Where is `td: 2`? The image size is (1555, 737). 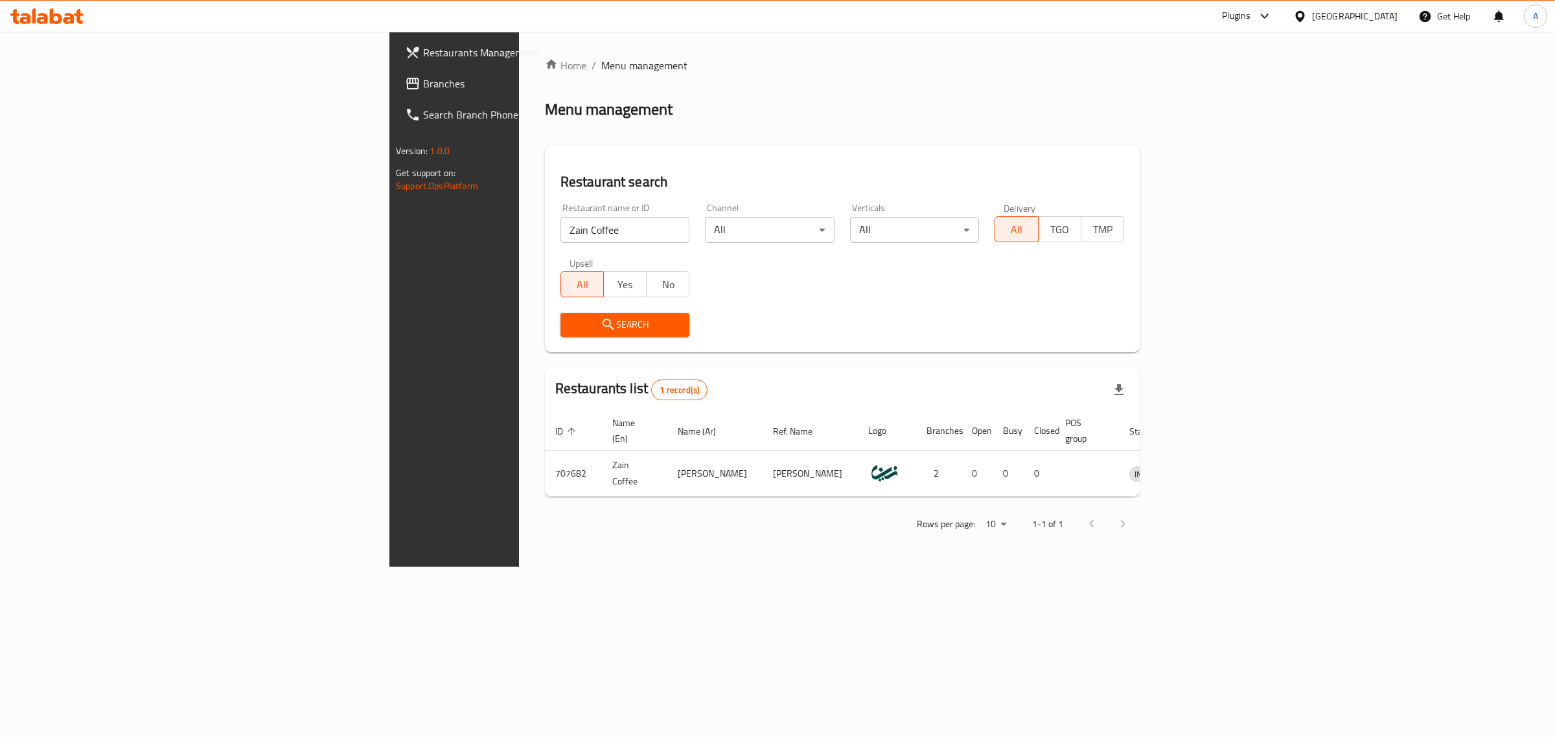
td: 2 is located at coordinates (939, 474).